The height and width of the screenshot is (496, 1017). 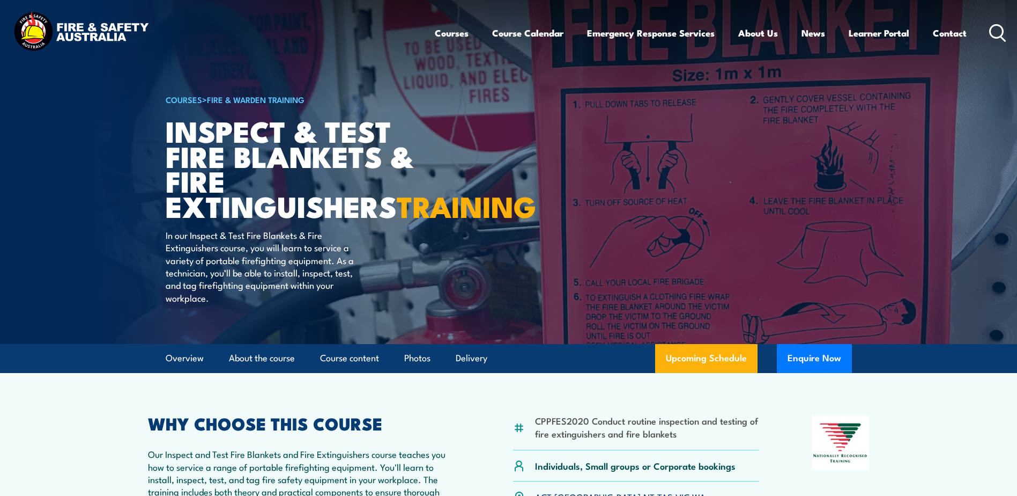 I want to click on a: Contact, so click(x=950, y=33).